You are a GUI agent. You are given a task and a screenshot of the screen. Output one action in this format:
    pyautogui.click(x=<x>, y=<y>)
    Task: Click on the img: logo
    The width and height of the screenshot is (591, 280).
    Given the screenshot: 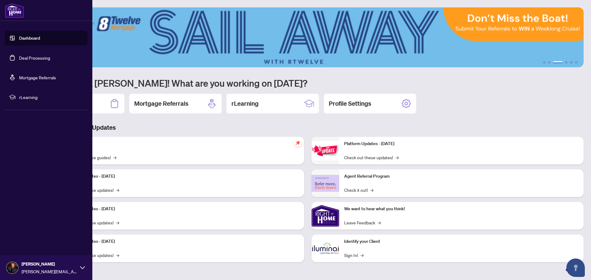 What is the action you would take?
    pyautogui.click(x=14, y=10)
    